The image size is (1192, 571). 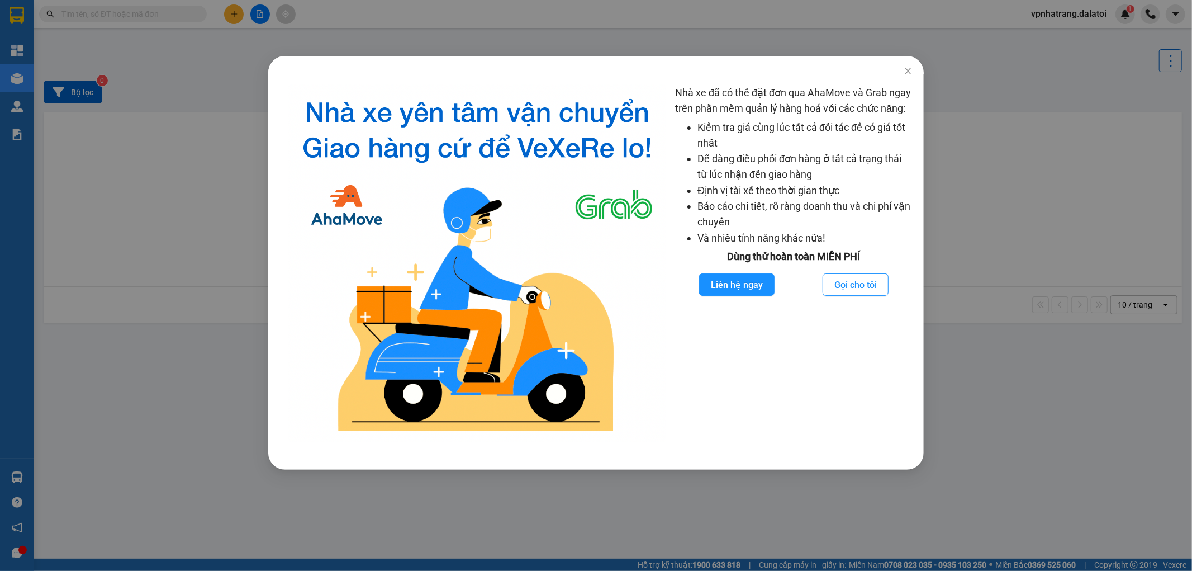 What do you see at coordinates (737, 285) in the screenshot?
I see `button: Liên hệ ngay` at bounding box center [737, 285].